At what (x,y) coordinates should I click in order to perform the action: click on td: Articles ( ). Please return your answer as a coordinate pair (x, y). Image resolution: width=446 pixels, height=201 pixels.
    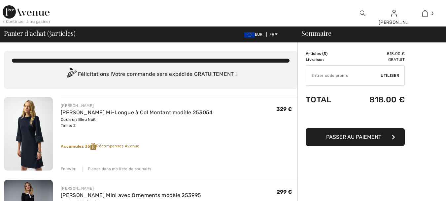
    Looking at the image, I should click on (327, 54).